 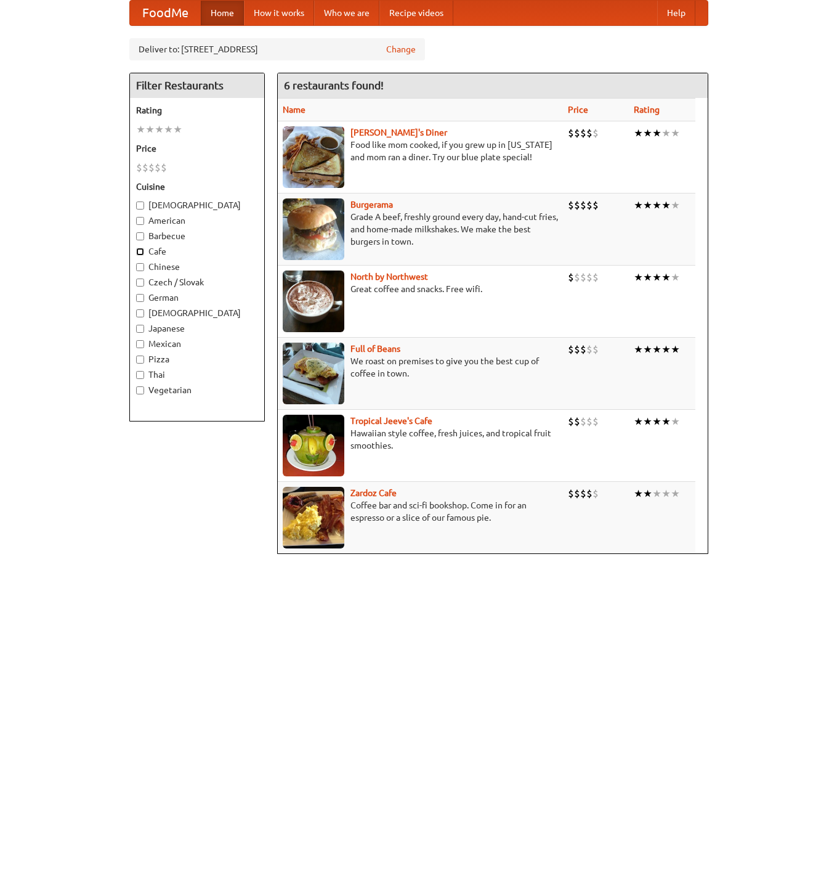 I want to click on label: Chinese, so click(x=197, y=267).